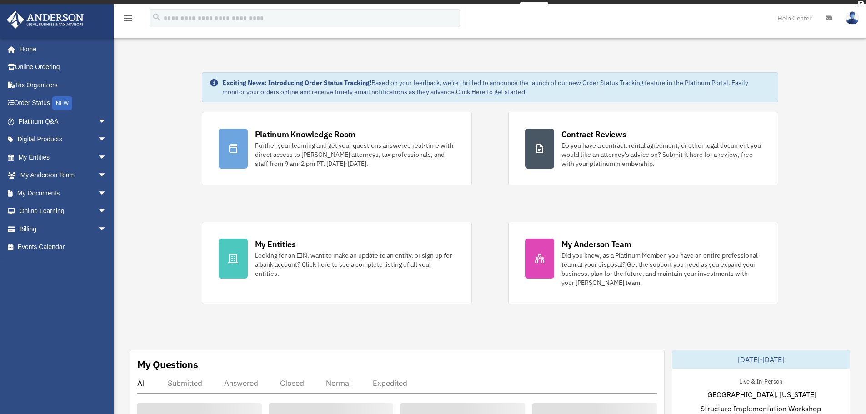 The image size is (866, 414). I want to click on img: Anderson Advisors Platinum Portal, so click(45, 20).